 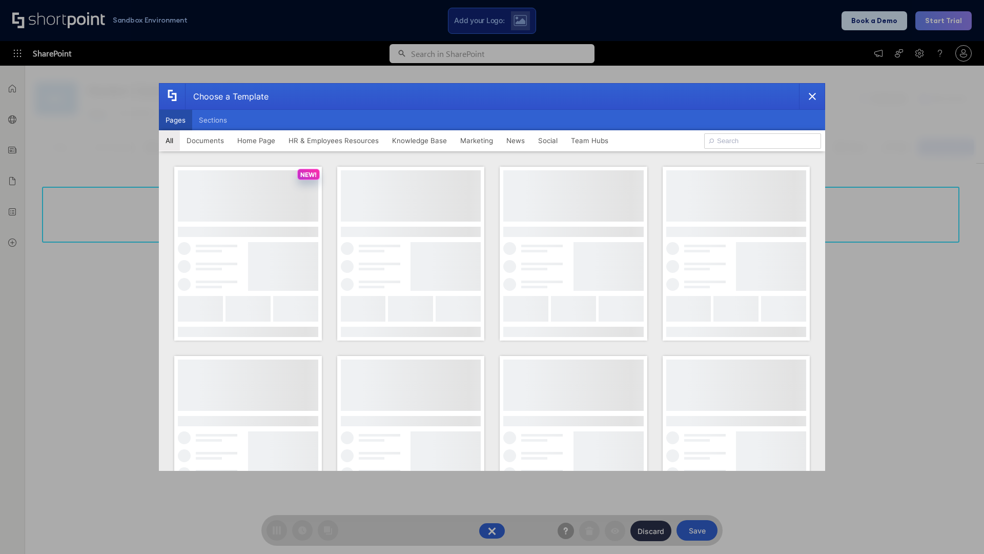 I want to click on button: Team Hubs, so click(x=590, y=140).